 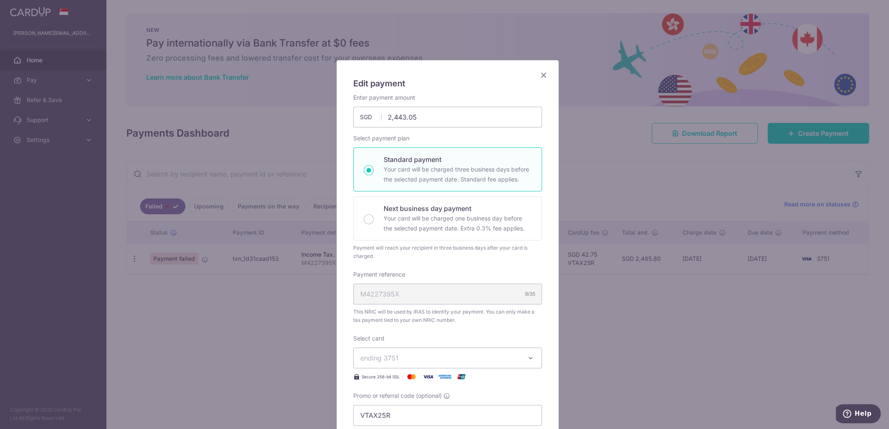 I want to click on div: 9/35, so click(x=530, y=294).